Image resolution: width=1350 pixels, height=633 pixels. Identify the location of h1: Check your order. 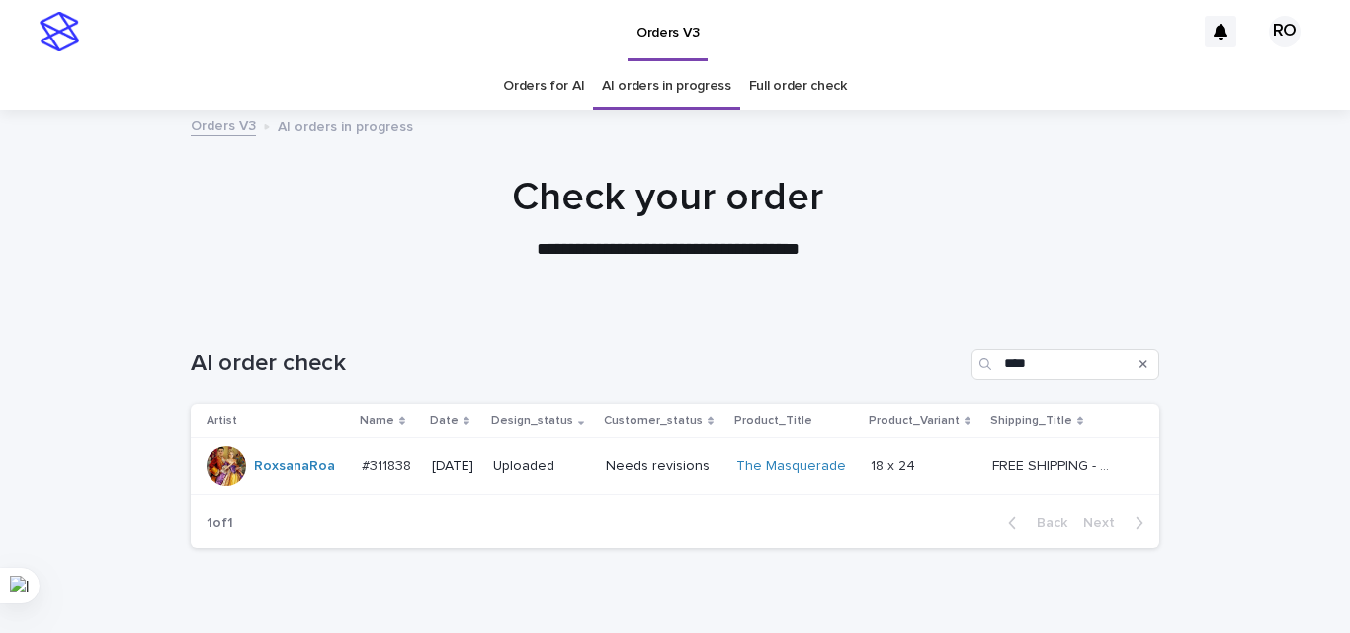
(668, 198).